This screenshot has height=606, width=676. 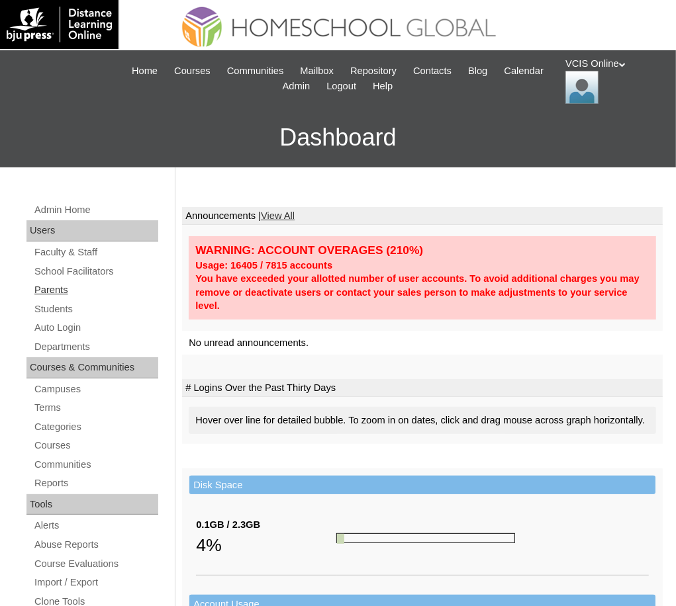 What do you see at coordinates (95, 389) in the screenshot?
I see `a: Campuses` at bounding box center [95, 389].